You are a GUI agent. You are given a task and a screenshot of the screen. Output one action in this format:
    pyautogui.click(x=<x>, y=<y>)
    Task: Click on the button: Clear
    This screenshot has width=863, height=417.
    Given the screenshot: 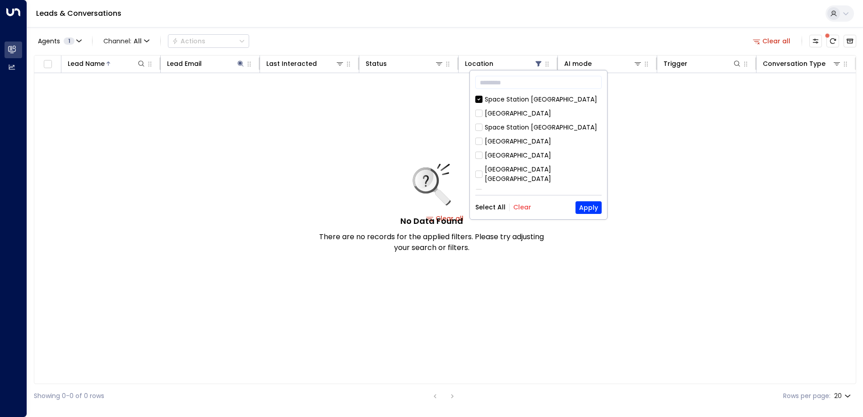 What is the action you would take?
    pyautogui.click(x=522, y=207)
    